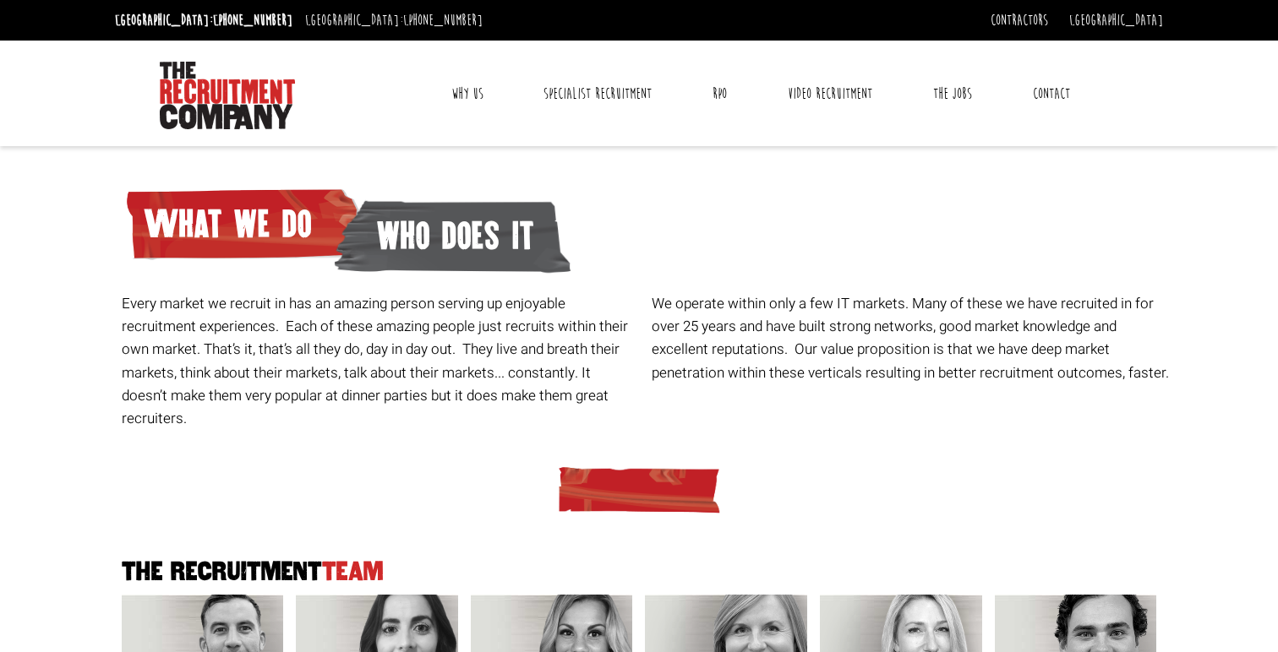 This screenshot has height=652, width=1278. I want to click on p: We operate within only a few IT markets. Many of these we have recruited in for over 25 years and..., so click(910, 338).